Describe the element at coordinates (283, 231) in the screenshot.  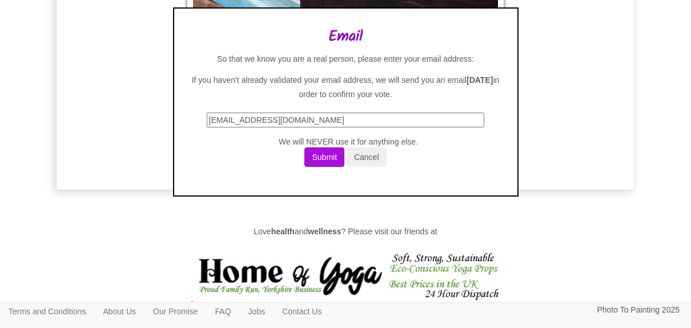
I see `strong: health` at that location.